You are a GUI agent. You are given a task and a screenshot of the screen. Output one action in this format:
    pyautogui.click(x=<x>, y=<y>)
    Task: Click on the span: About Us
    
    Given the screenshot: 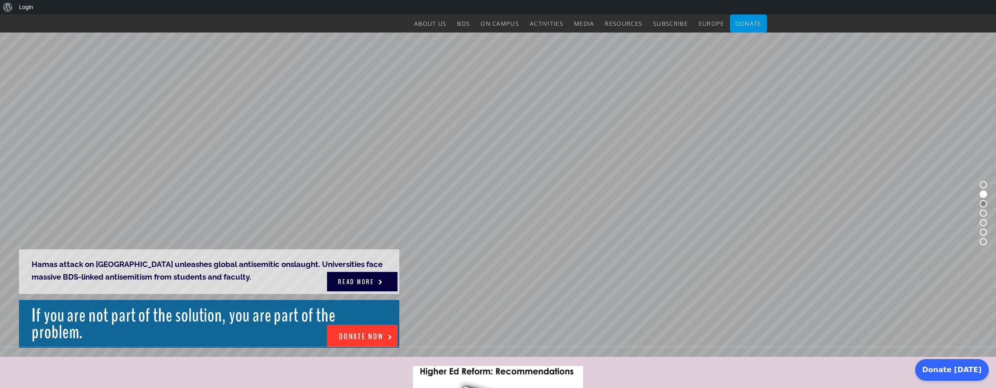 What is the action you would take?
    pyautogui.click(x=430, y=23)
    